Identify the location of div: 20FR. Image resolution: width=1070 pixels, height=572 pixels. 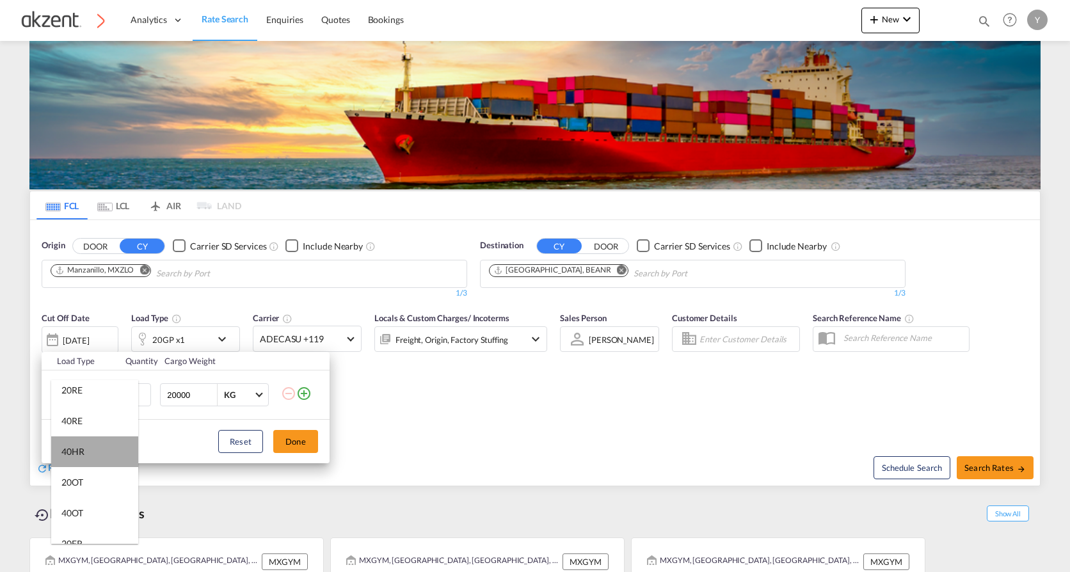
(72, 544).